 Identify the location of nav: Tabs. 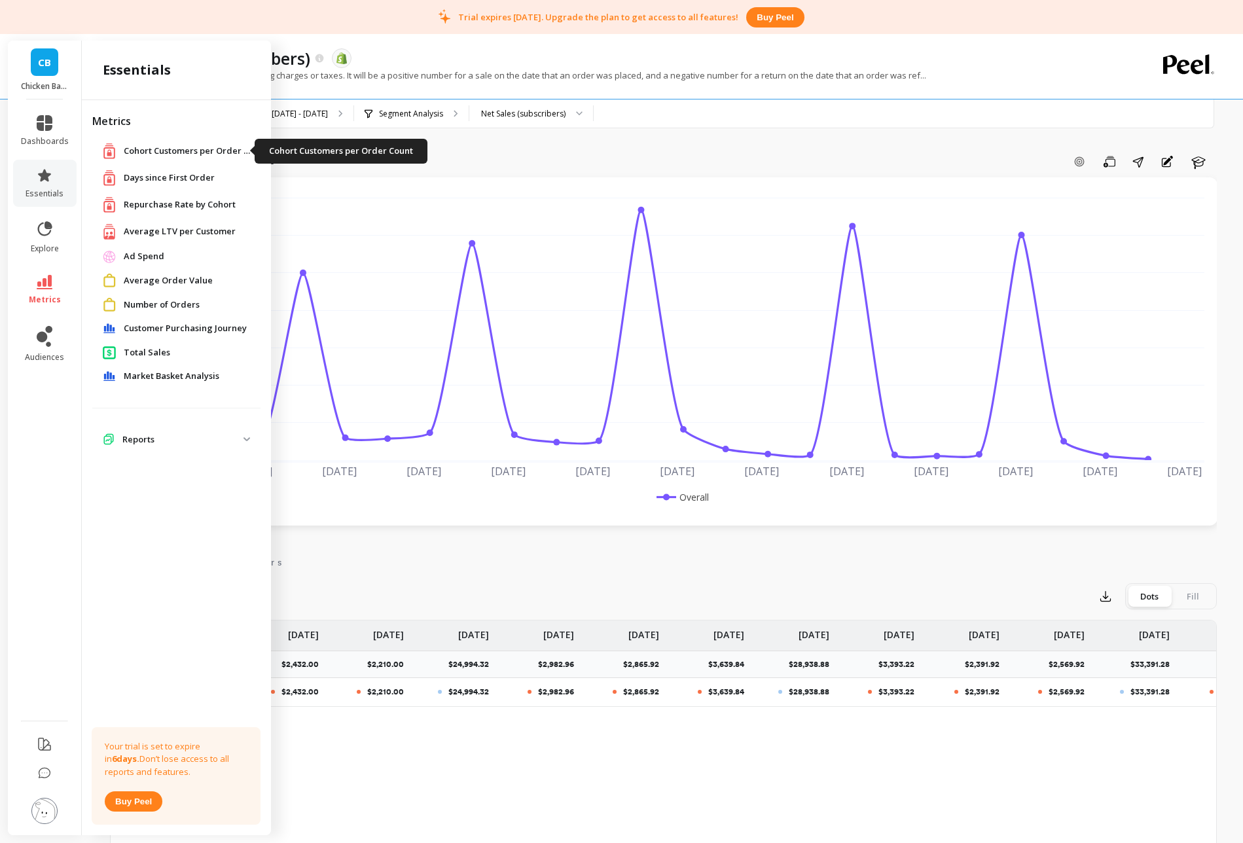
(663, 560).